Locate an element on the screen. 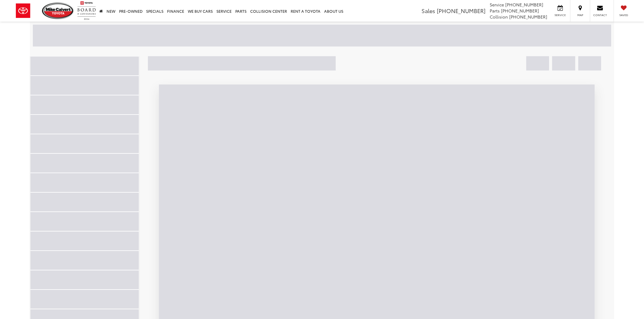  span: Collision is located at coordinates (499, 17).